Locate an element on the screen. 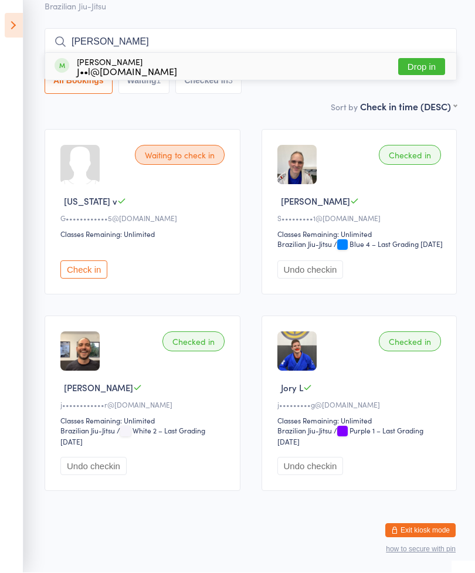 Image resolution: width=475 pixels, height=573 pixels. div: Check in time (DESC) is located at coordinates (408, 107).